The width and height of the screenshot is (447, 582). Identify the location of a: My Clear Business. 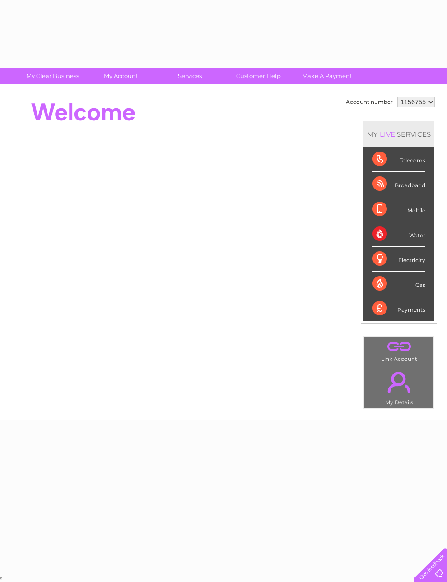
(52, 76).